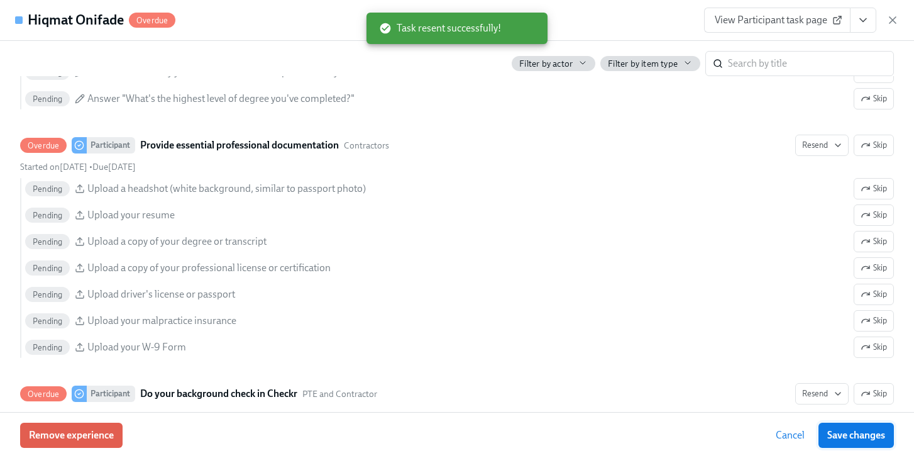  What do you see at coordinates (366, 145) in the screenshot?
I see `span: This task uses the "Contractors" audience` at bounding box center [366, 145].